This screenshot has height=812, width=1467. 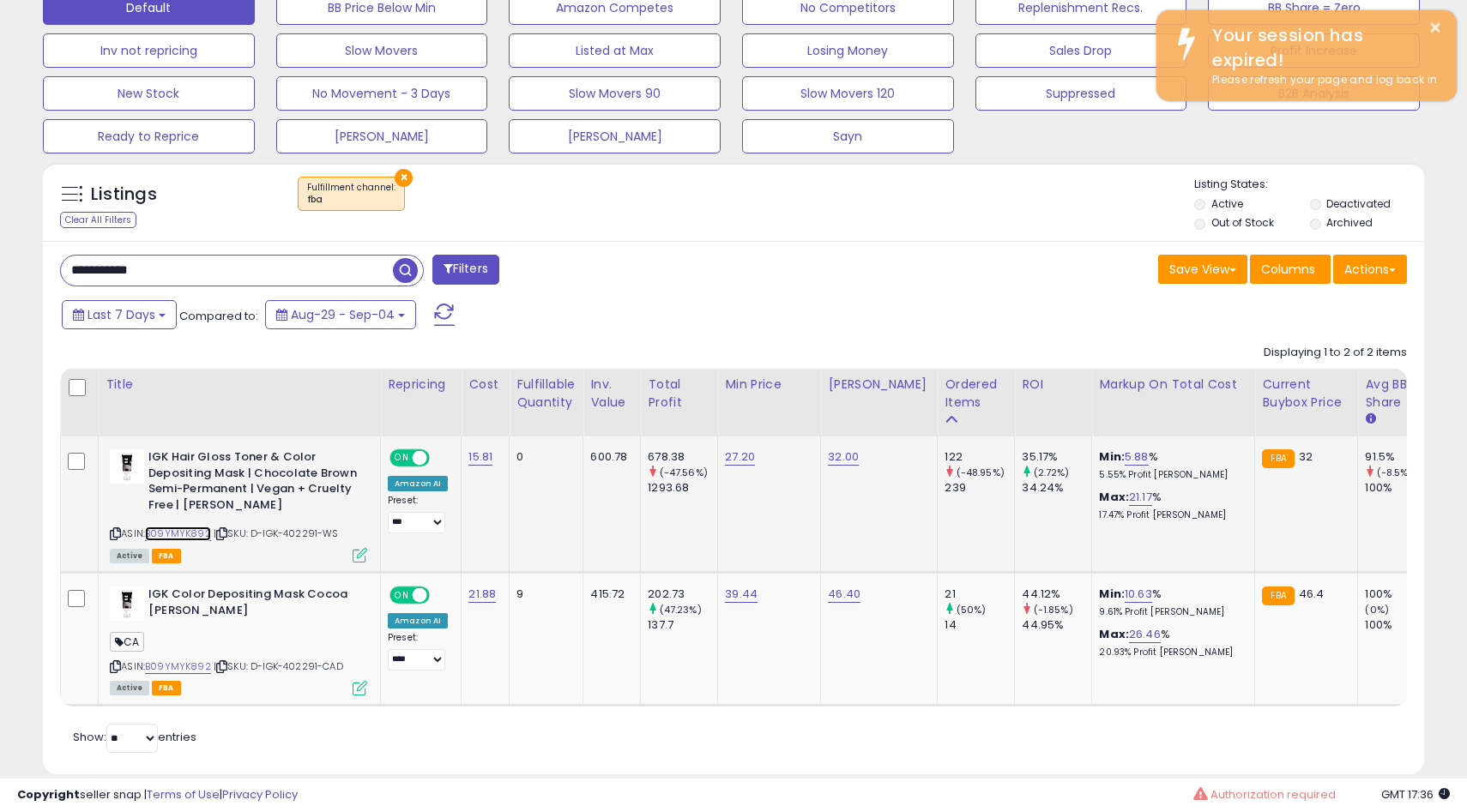 I want to click on button: Inv not repricing, so click(x=149, y=51).